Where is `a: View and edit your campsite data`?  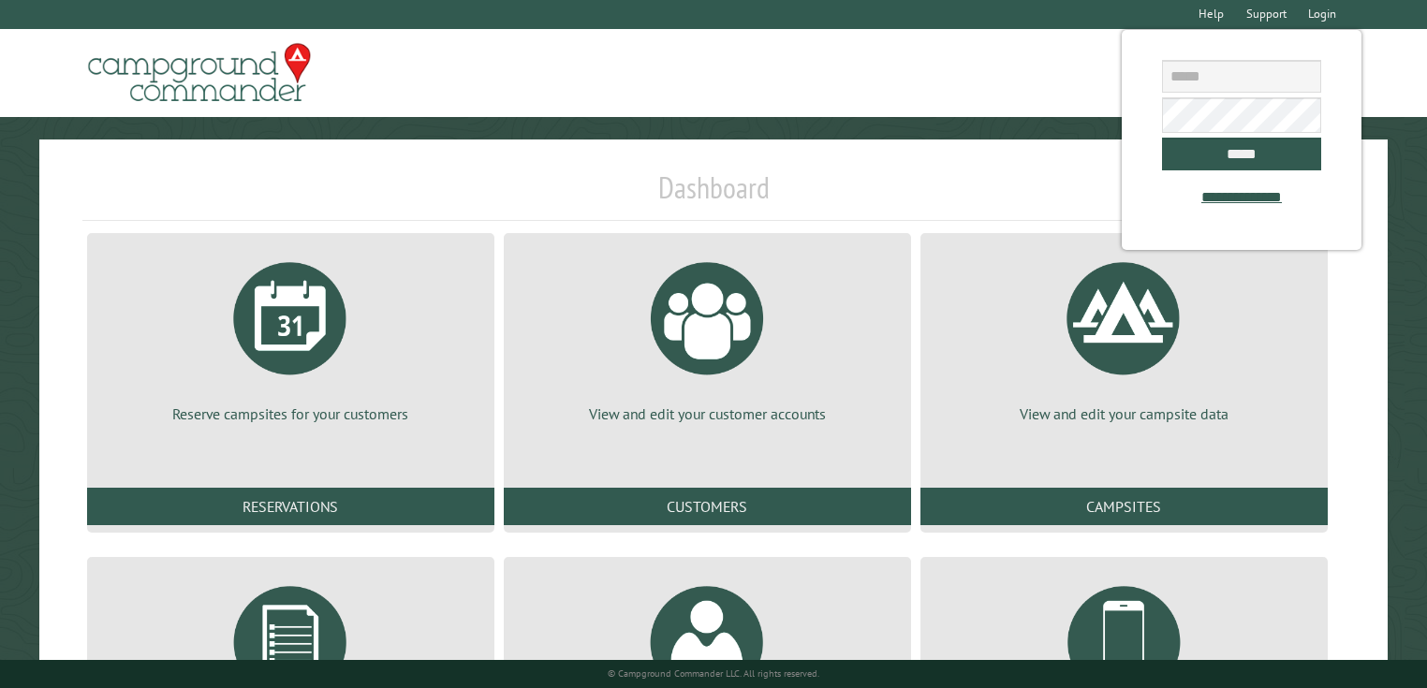 a: View and edit your campsite data is located at coordinates (1123, 336).